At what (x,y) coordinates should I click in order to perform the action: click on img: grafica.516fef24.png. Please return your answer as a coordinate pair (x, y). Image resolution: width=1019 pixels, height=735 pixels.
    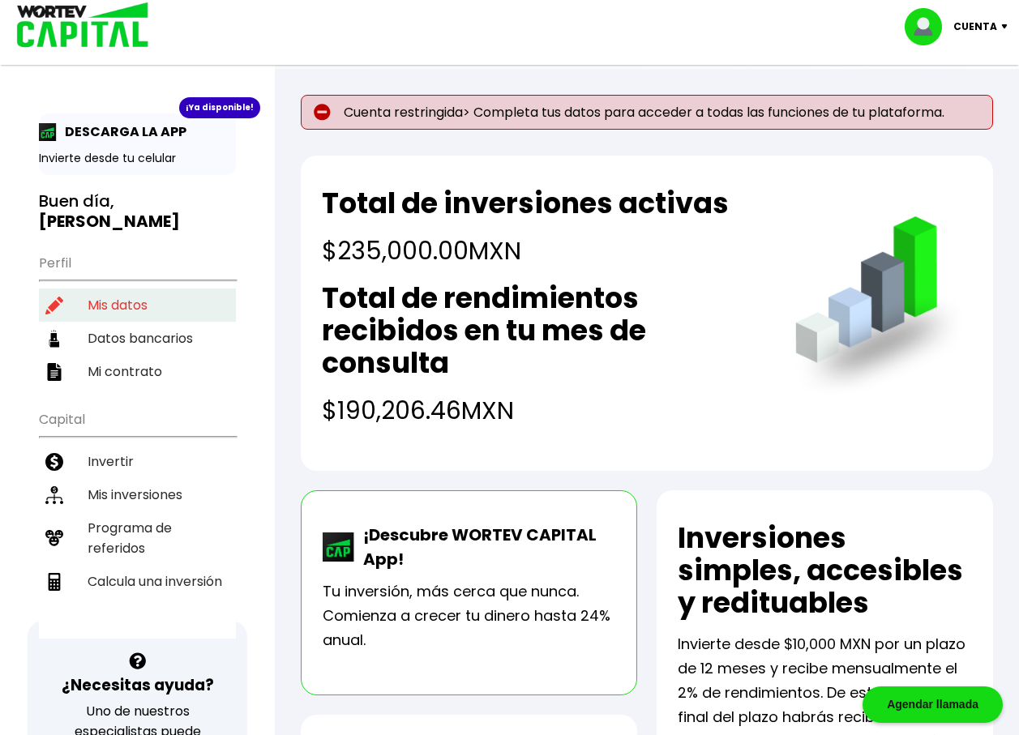
    Looking at the image, I should click on (879, 308).